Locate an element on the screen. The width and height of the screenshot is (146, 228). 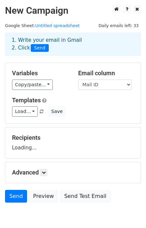
a: Send Test Email is located at coordinates (85, 196).